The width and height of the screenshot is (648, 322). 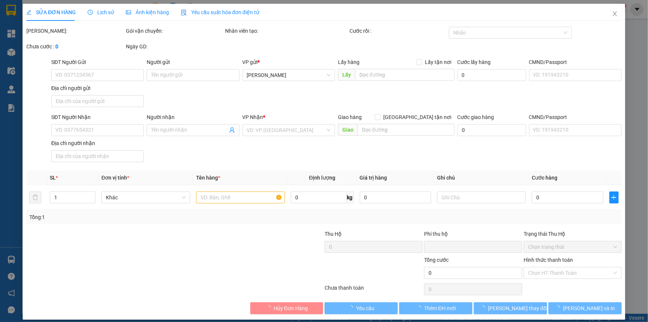 I want to click on b: 0, so click(x=57, y=46).